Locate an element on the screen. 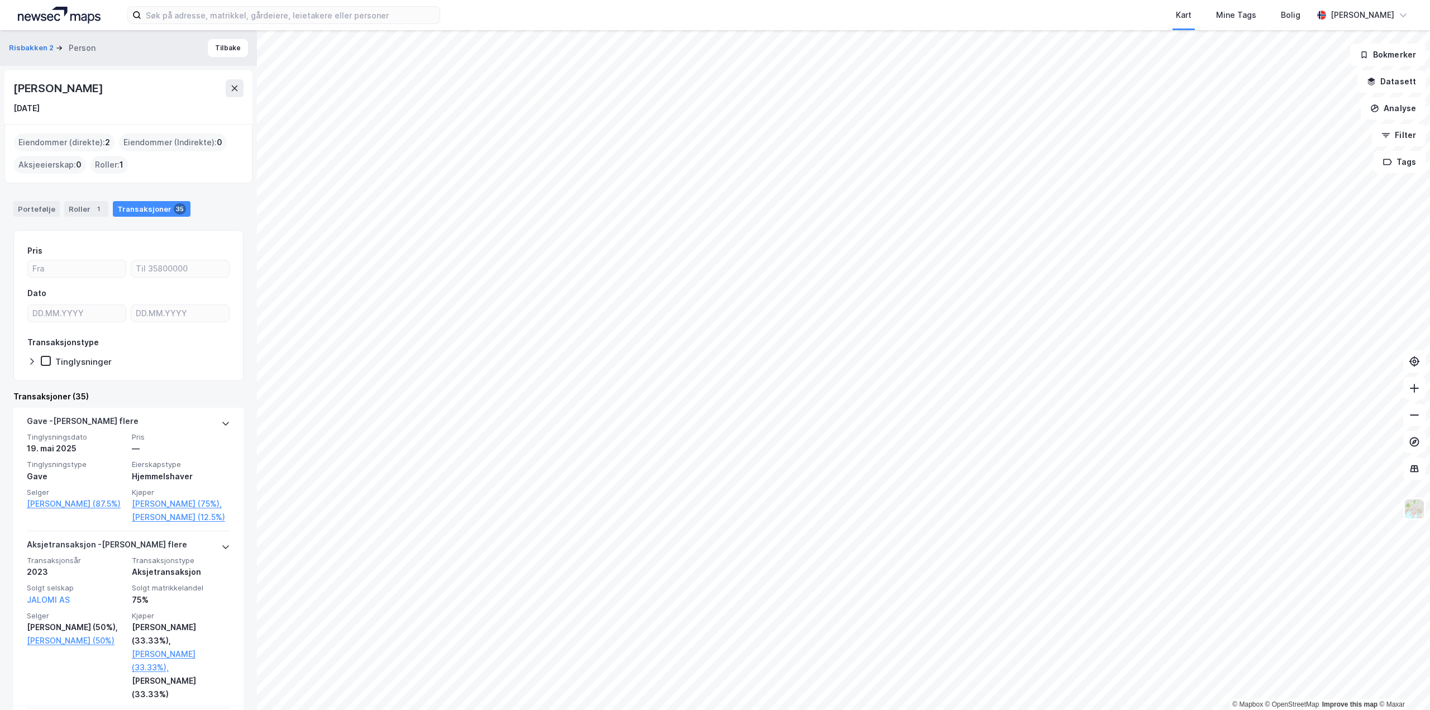 This screenshot has width=1430, height=710. img: Z is located at coordinates (1414, 509).